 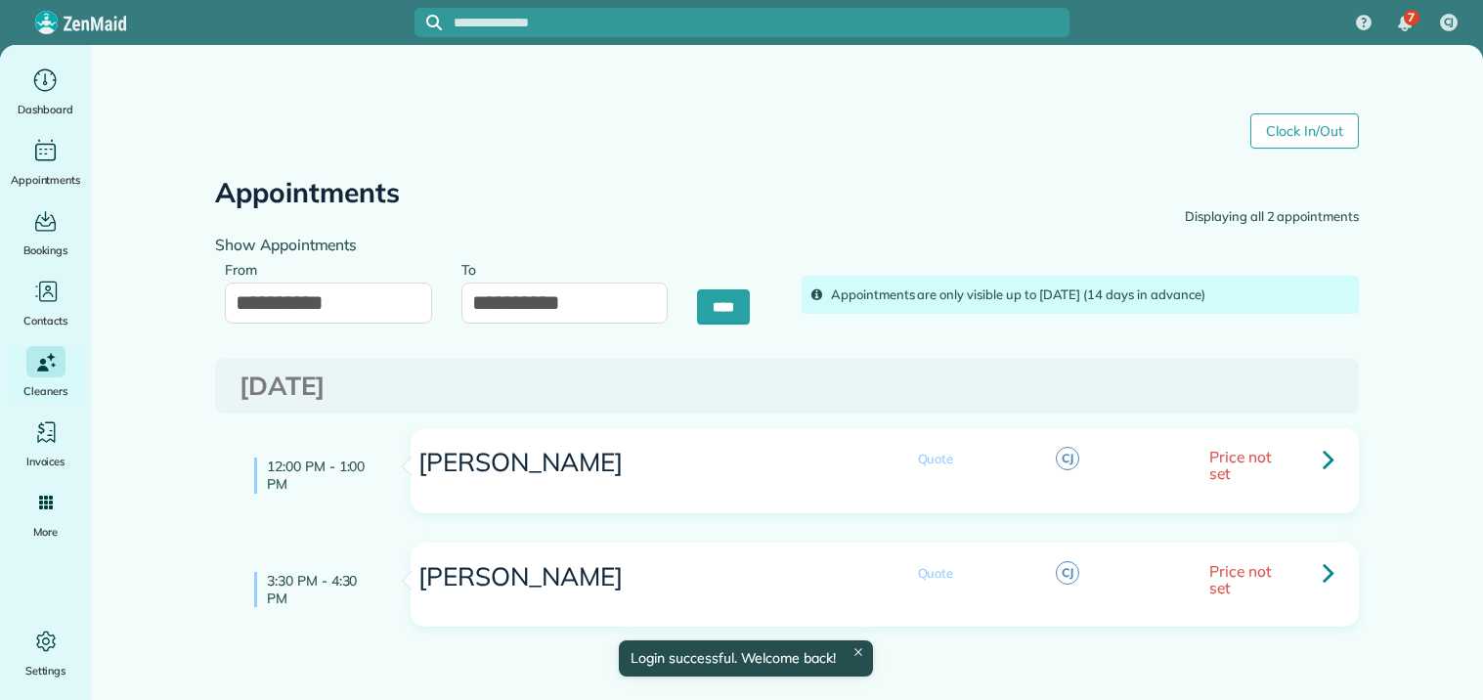 What do you see at coordinates (1405, 23) in the screenshot?
I see `div: 7 unread notifications` at bounding box center [1405, 23].